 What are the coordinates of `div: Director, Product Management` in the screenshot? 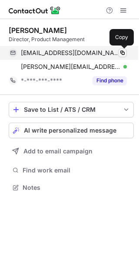 It's located at (71, 39).